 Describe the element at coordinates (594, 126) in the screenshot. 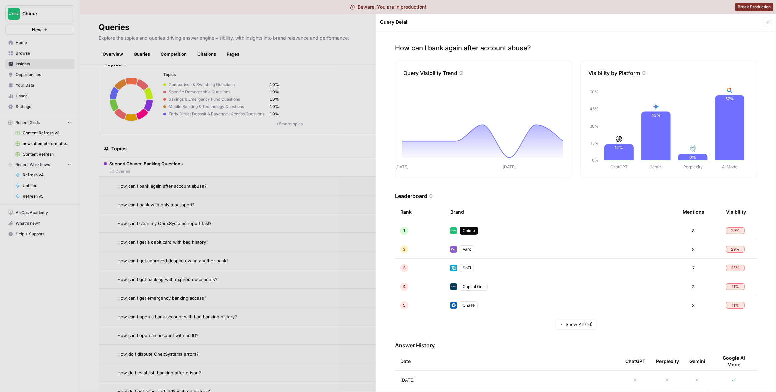

I see `tspan: 30%` at that location.